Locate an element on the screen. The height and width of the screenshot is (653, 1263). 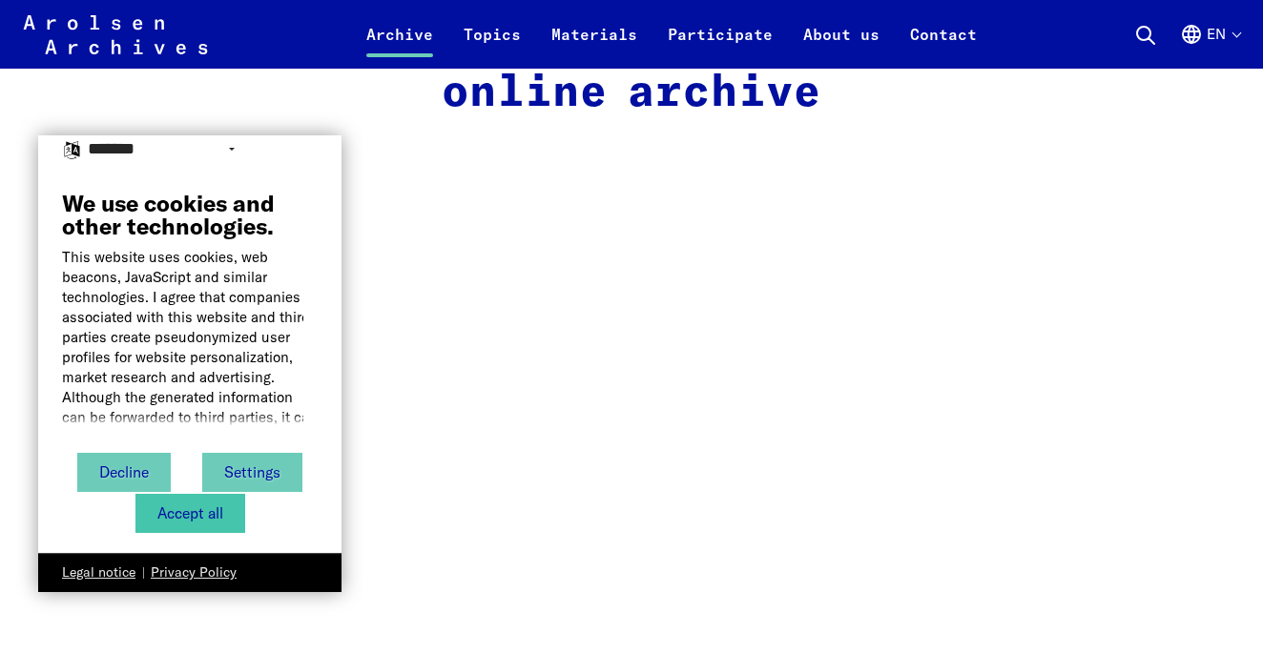
select: Choose language is located at coordinates (165, 149).